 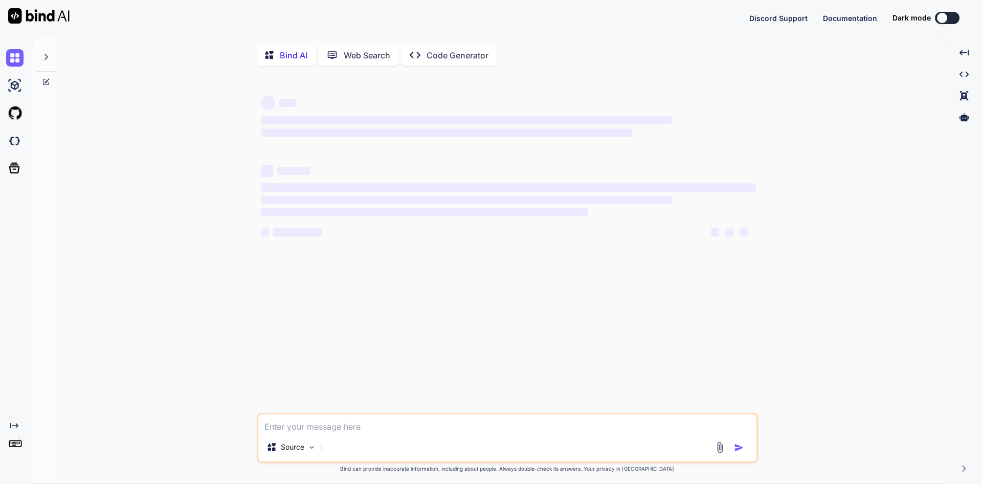 I want to click on p: Bind can provide inaccurate information, including about people. Always double-check its answers...., so click(x=508, y=468).